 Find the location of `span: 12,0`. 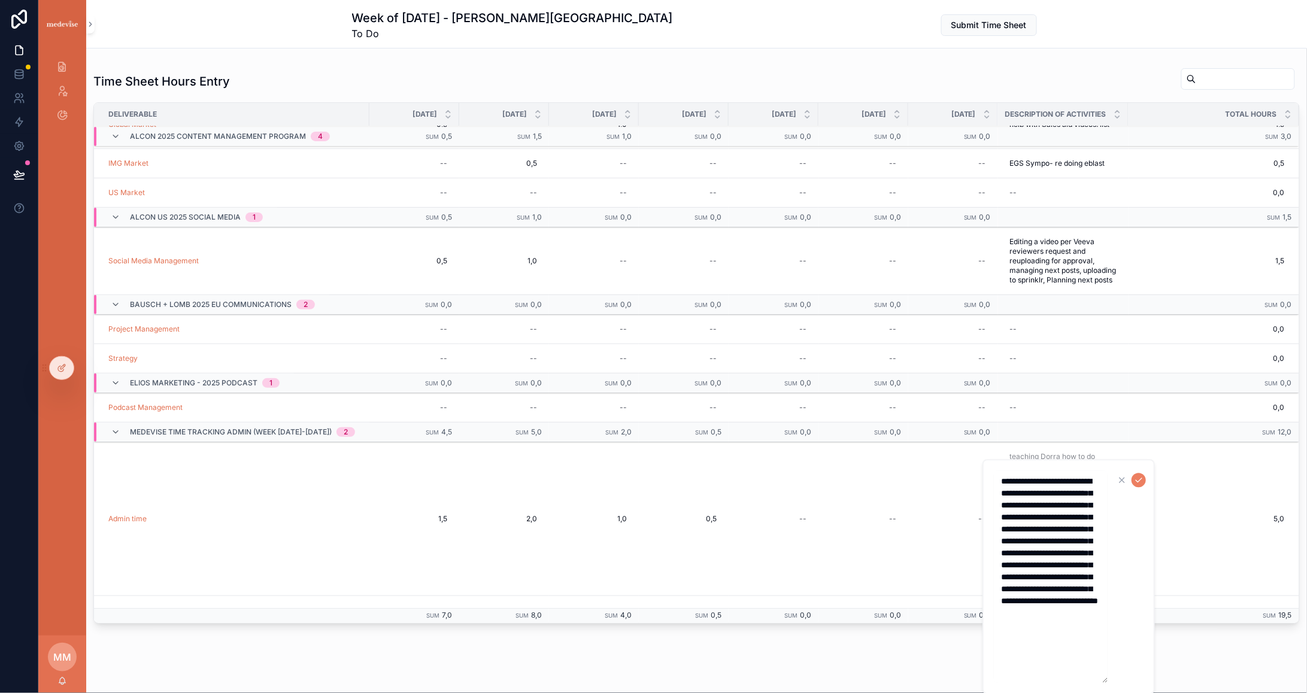

span: 12,0 is located at coordinates (1285, 432).